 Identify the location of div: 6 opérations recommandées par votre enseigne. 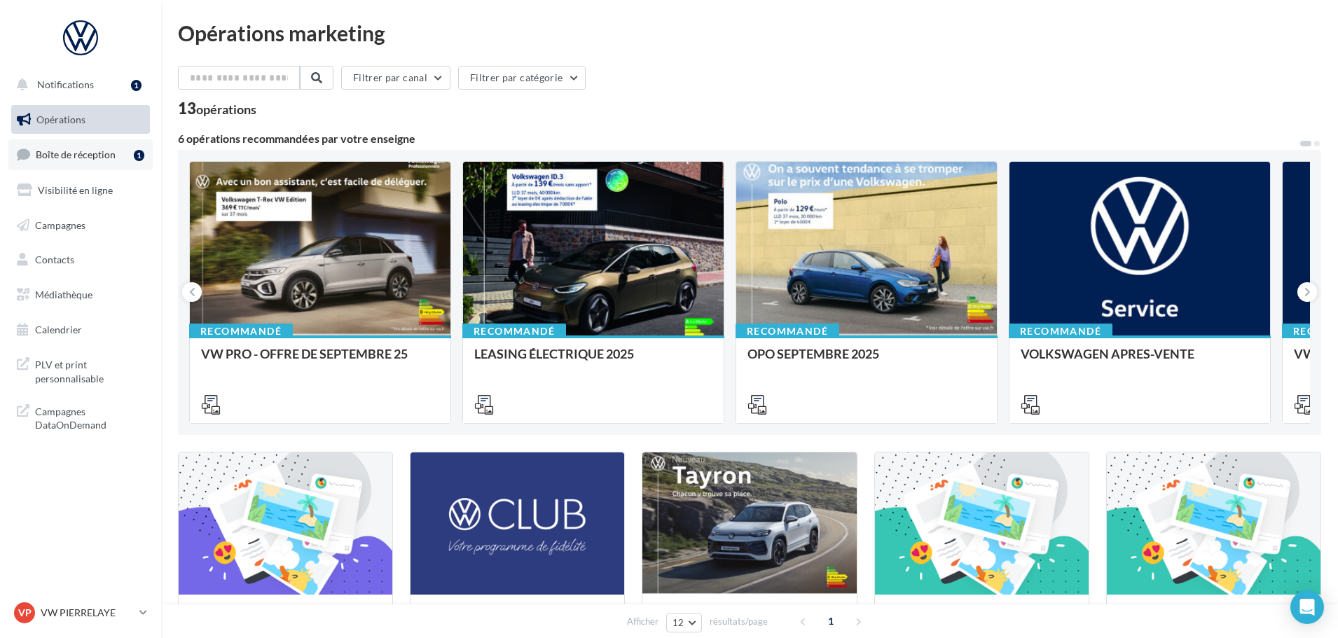
(738, 139).